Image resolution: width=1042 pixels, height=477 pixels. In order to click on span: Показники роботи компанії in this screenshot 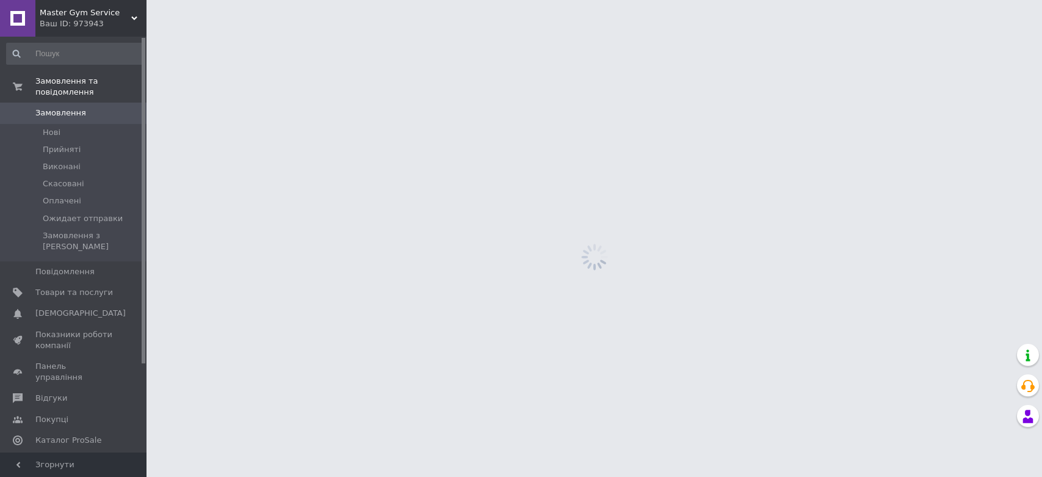, I will do `click(74, 340)`.